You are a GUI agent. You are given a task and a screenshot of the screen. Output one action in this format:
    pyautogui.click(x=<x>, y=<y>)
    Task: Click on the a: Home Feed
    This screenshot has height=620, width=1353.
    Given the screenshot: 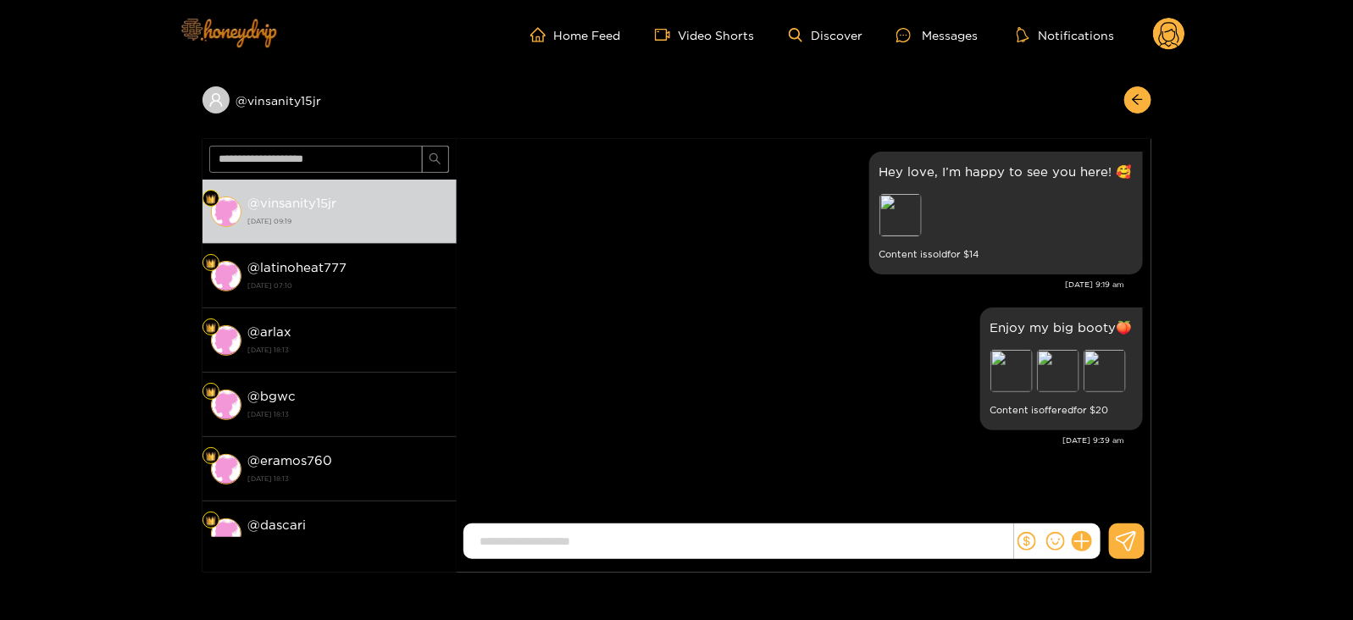 What is the action you would take?
    pyautogui.click(x=575, y=35)
    